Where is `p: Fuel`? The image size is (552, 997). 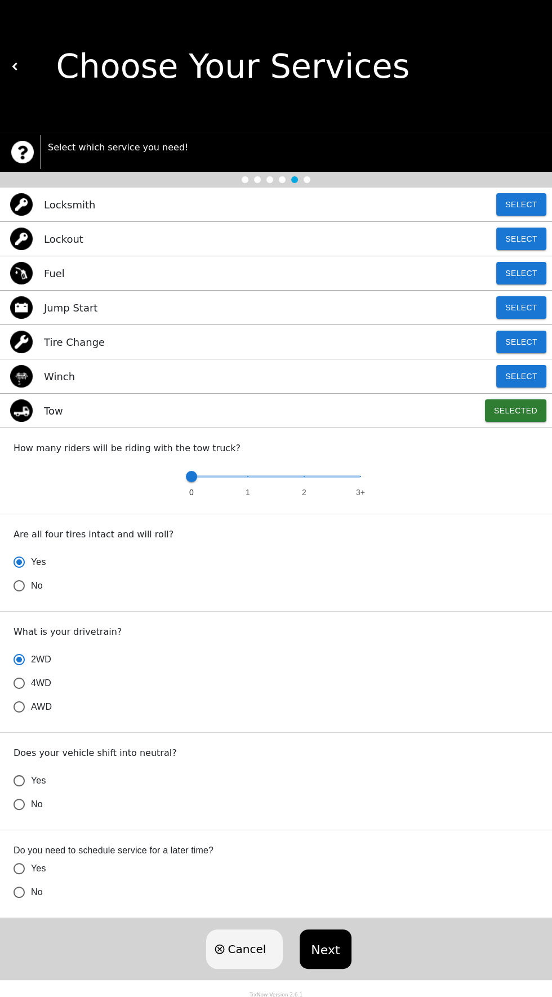 p: Fuel is located at coordinates (54, 273).